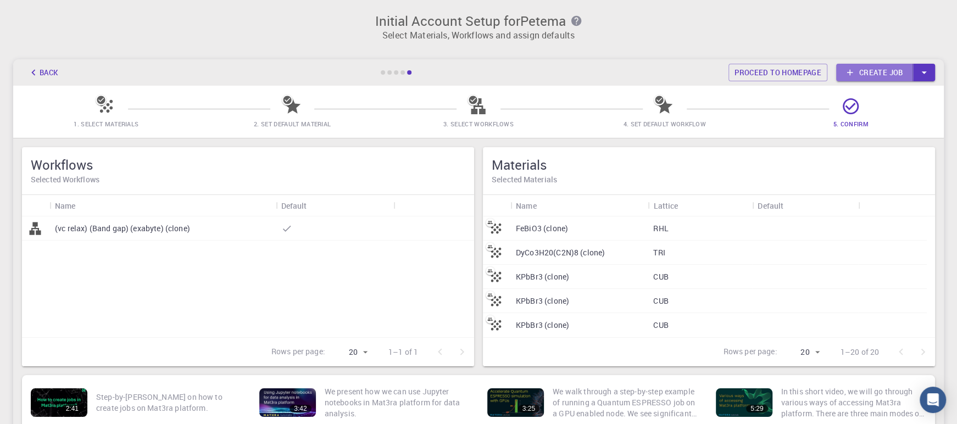 This screenshot has width=957, height=424. I want to click on h5: Materials, so click(709, 165).